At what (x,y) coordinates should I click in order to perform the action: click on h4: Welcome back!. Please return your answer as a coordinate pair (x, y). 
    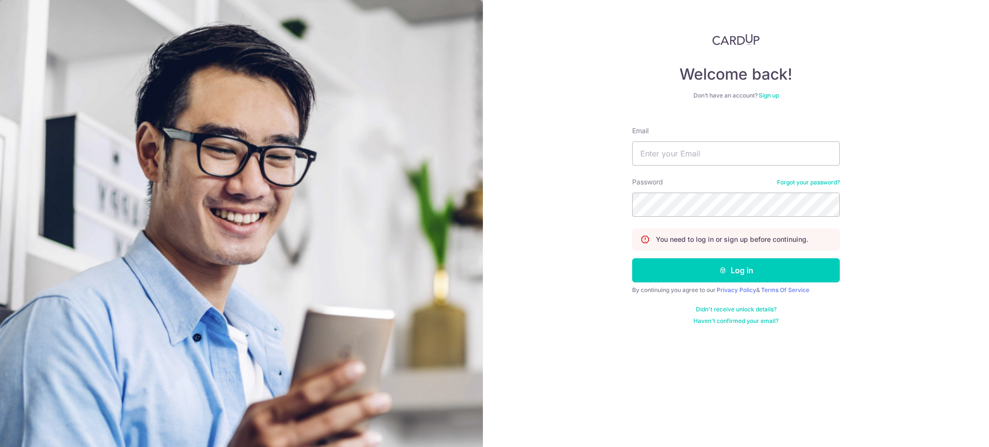
    Looking at the image, I should click on (736, 74).